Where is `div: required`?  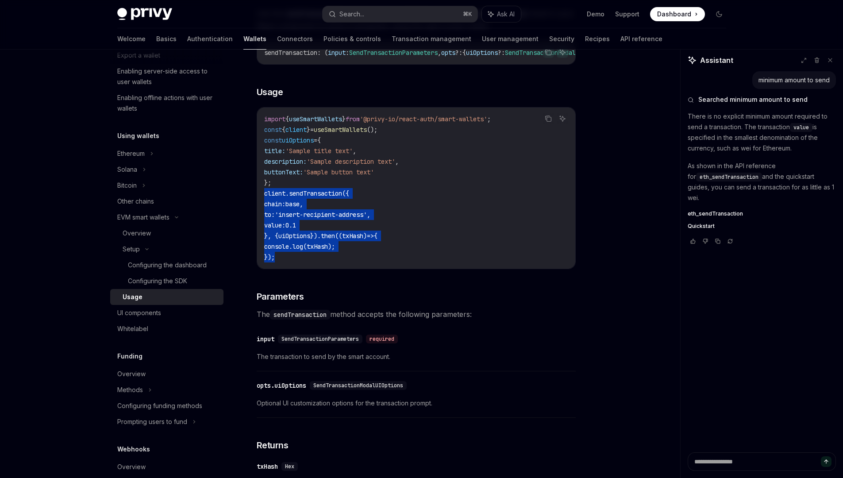 div: required is located at coordinates (382, 339).